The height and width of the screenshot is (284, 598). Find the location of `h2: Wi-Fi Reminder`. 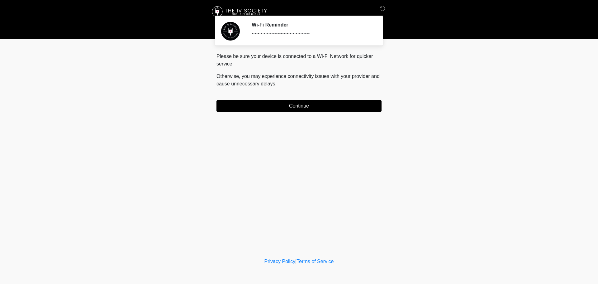

h2: Wi-Fi Reminder is located at coordinates (312, 25).